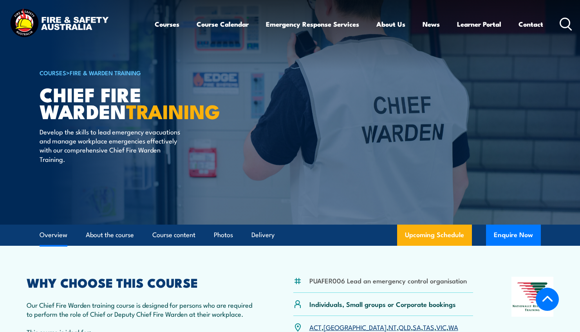  Describe the element at coordinates (404, 327) in the screenshot. I see `a: QLD` at that location.